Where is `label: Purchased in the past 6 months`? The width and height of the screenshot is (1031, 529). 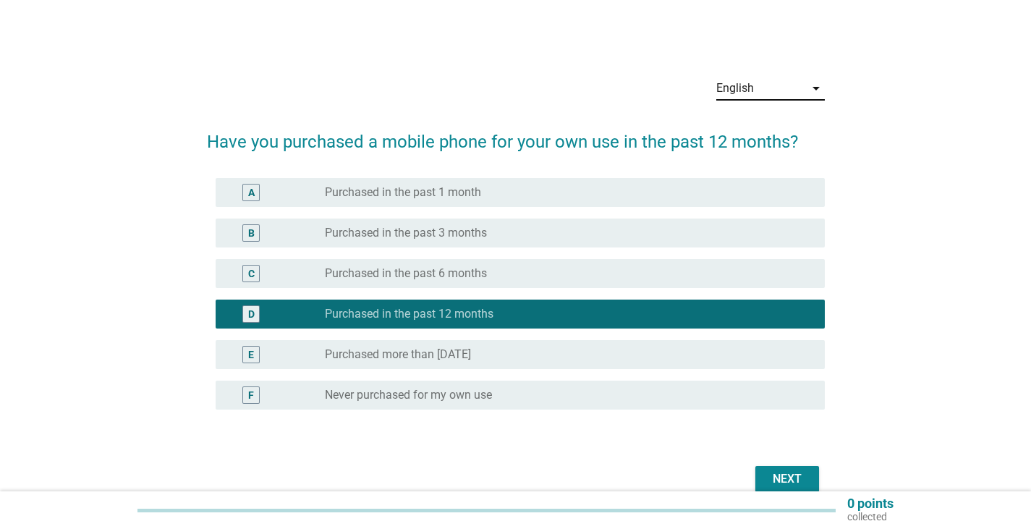 label: Purchased in the past 6 months is located at coordinates (406, 273).